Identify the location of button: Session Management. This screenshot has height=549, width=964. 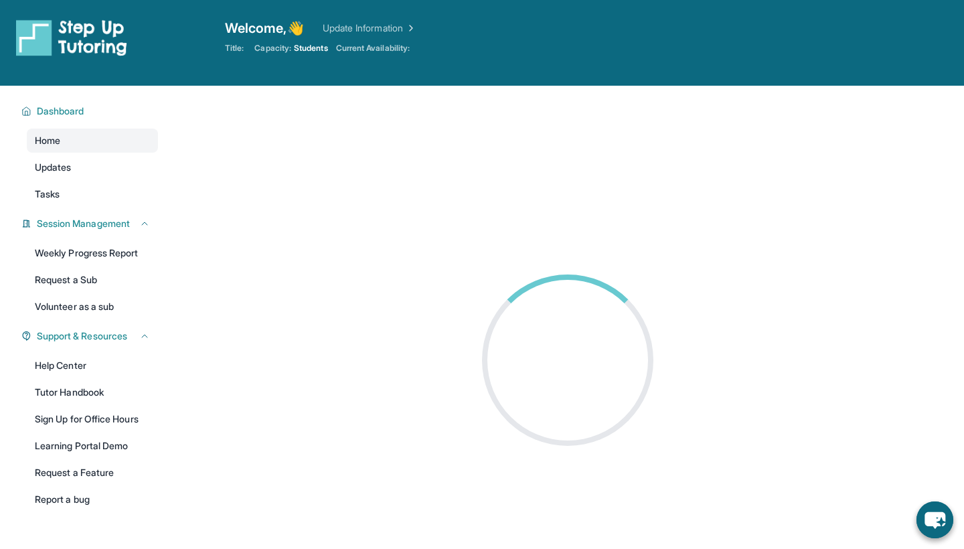
(90, 224).